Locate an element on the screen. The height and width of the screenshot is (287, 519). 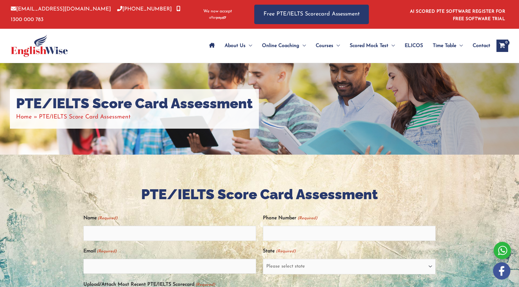
img: white-facebook.png is located at coordinates (502, 271).